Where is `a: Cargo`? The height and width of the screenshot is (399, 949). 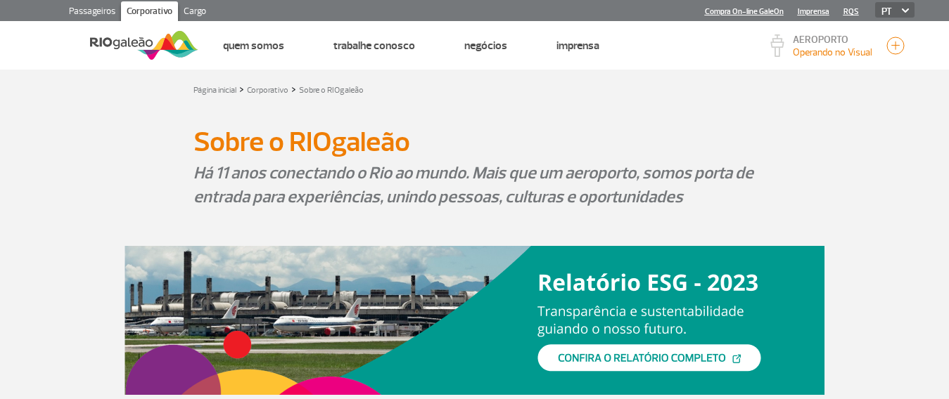
a: Cargo is located at coordinates (195, 13).